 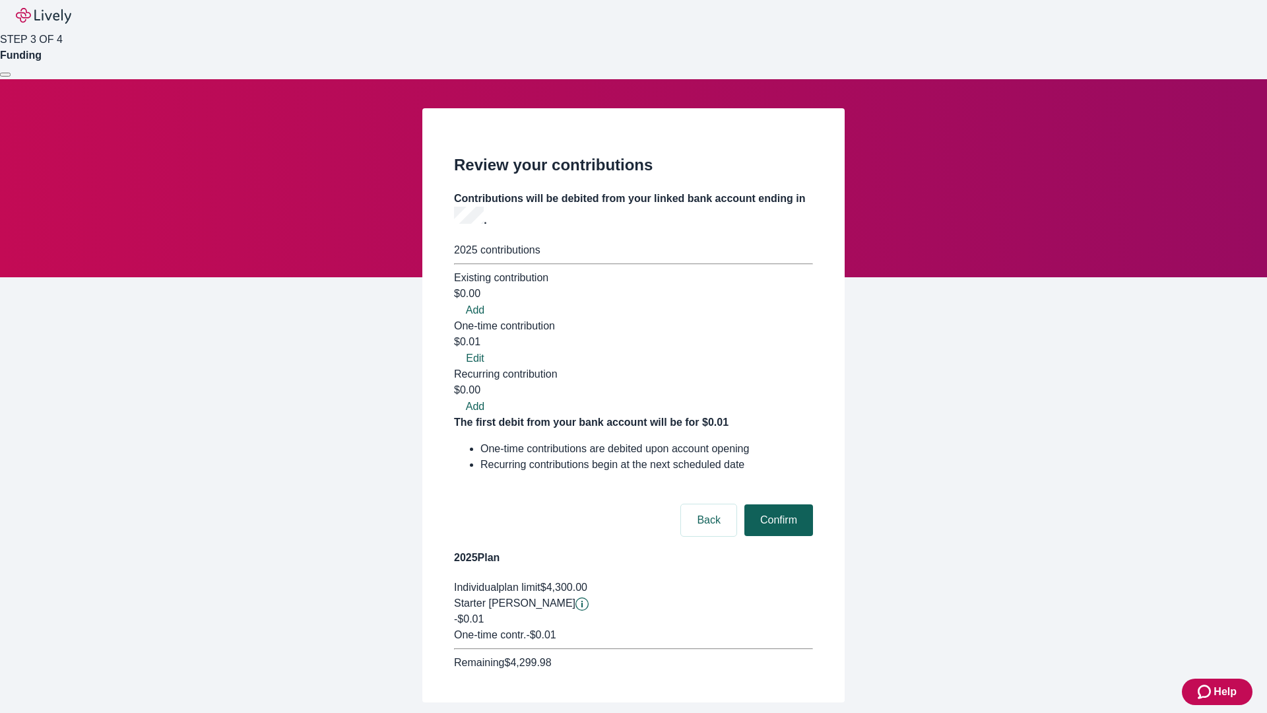 What do you see at coordinates (709, 520) in the screenshot?
I see `button: Back` at bounding box center [709, 520].